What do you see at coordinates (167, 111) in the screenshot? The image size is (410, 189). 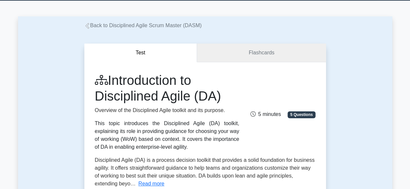 I see `p: Overview of the Disciplined Agile toolkit and its purpose.` at bounding box center [167, 111].